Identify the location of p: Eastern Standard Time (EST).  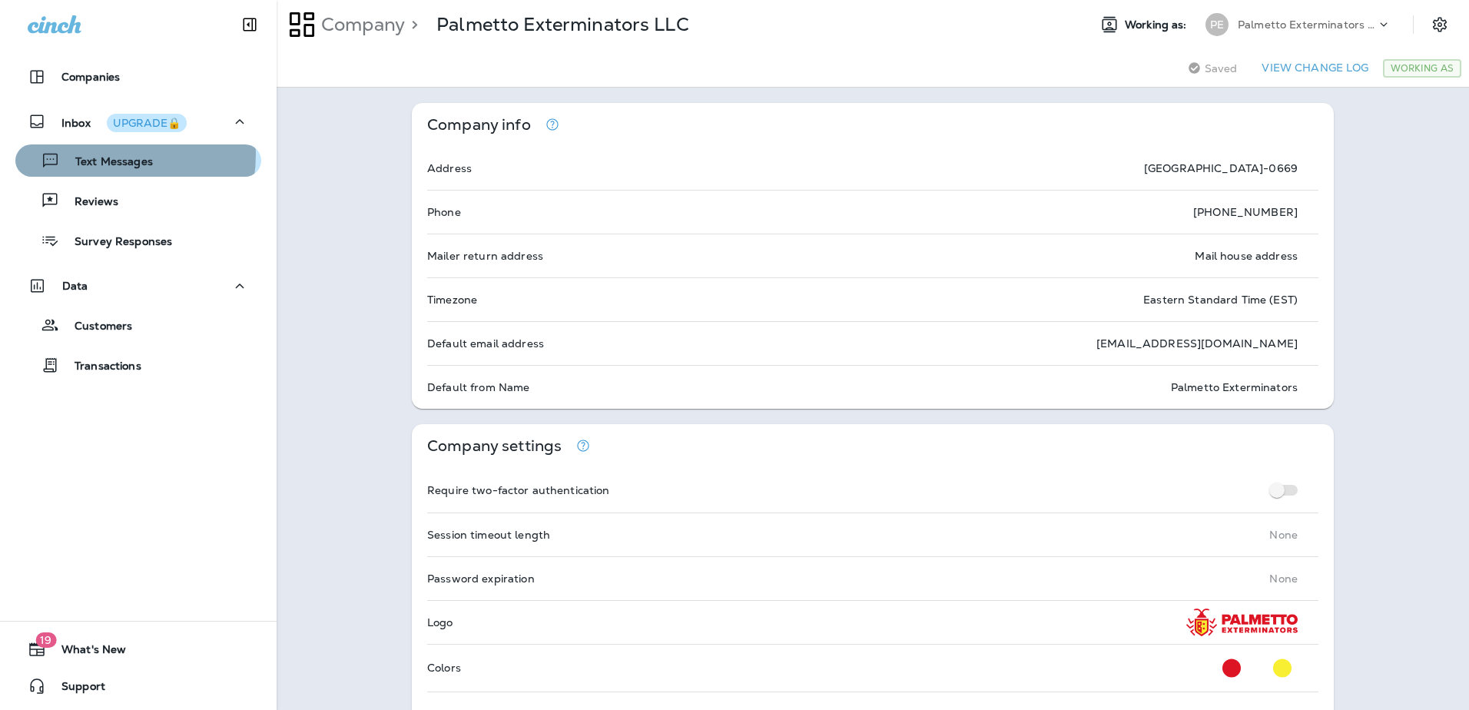
(1220, 300).